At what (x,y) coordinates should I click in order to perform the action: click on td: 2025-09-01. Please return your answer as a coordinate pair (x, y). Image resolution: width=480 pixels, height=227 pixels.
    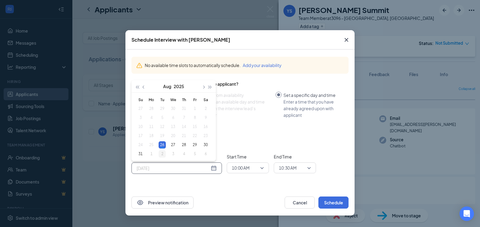
    Looking at the image, I should click on (151, 154).